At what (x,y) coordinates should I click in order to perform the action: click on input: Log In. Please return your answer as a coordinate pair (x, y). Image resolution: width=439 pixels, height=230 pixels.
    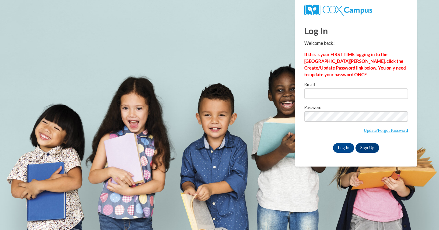
    Looking at the image, I should click on (344, 148).